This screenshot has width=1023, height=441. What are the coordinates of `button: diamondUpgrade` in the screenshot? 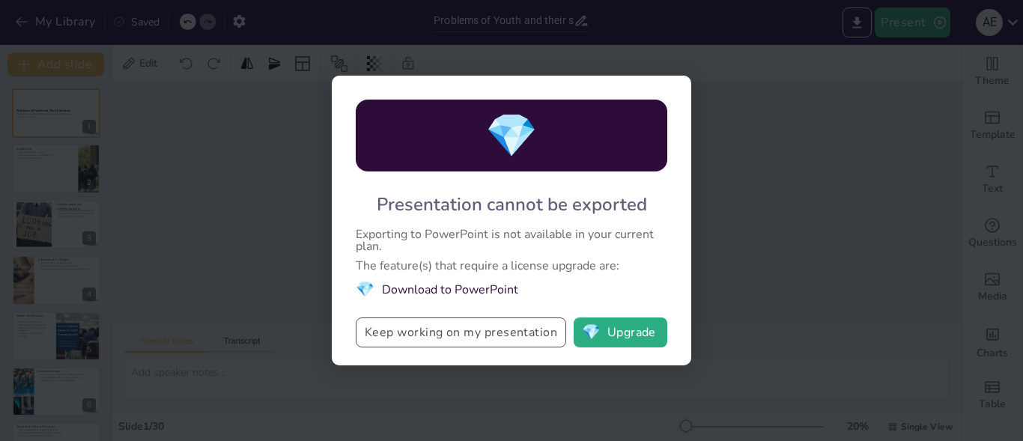 It's located at (620, 332).